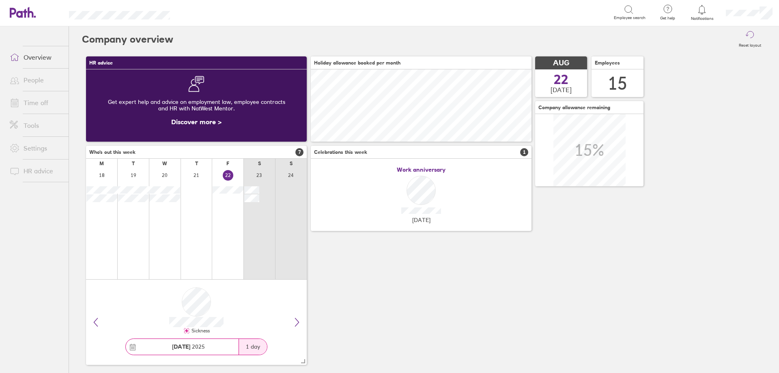  I want to click on div: 1 day, so click(253, 347).